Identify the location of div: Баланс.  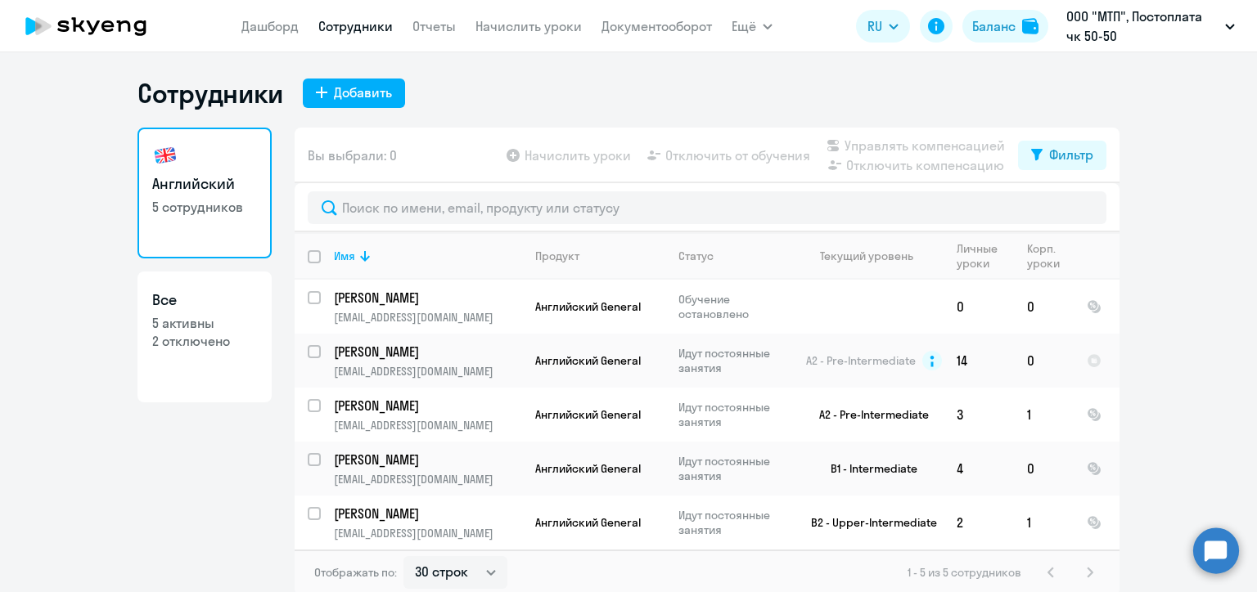
(993, 26).